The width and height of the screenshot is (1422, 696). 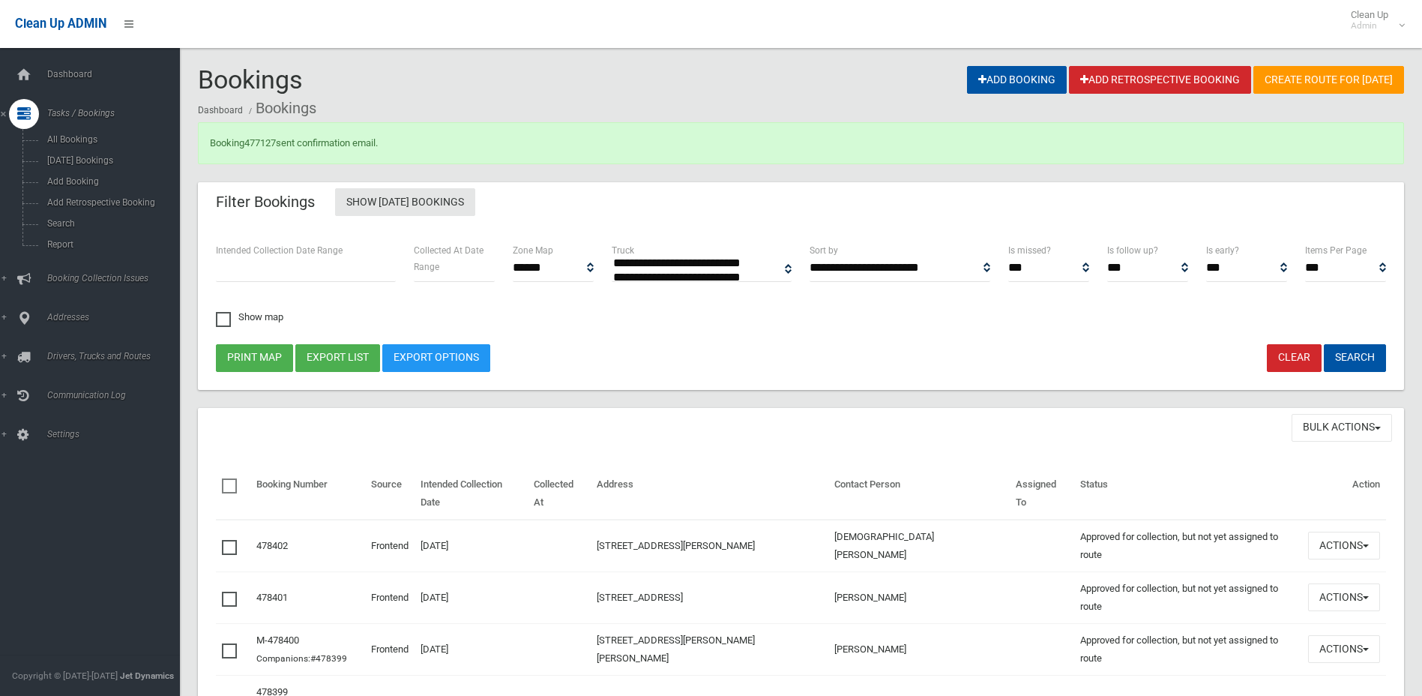 I want to click on label: Truck, so click(x=623, y=250).